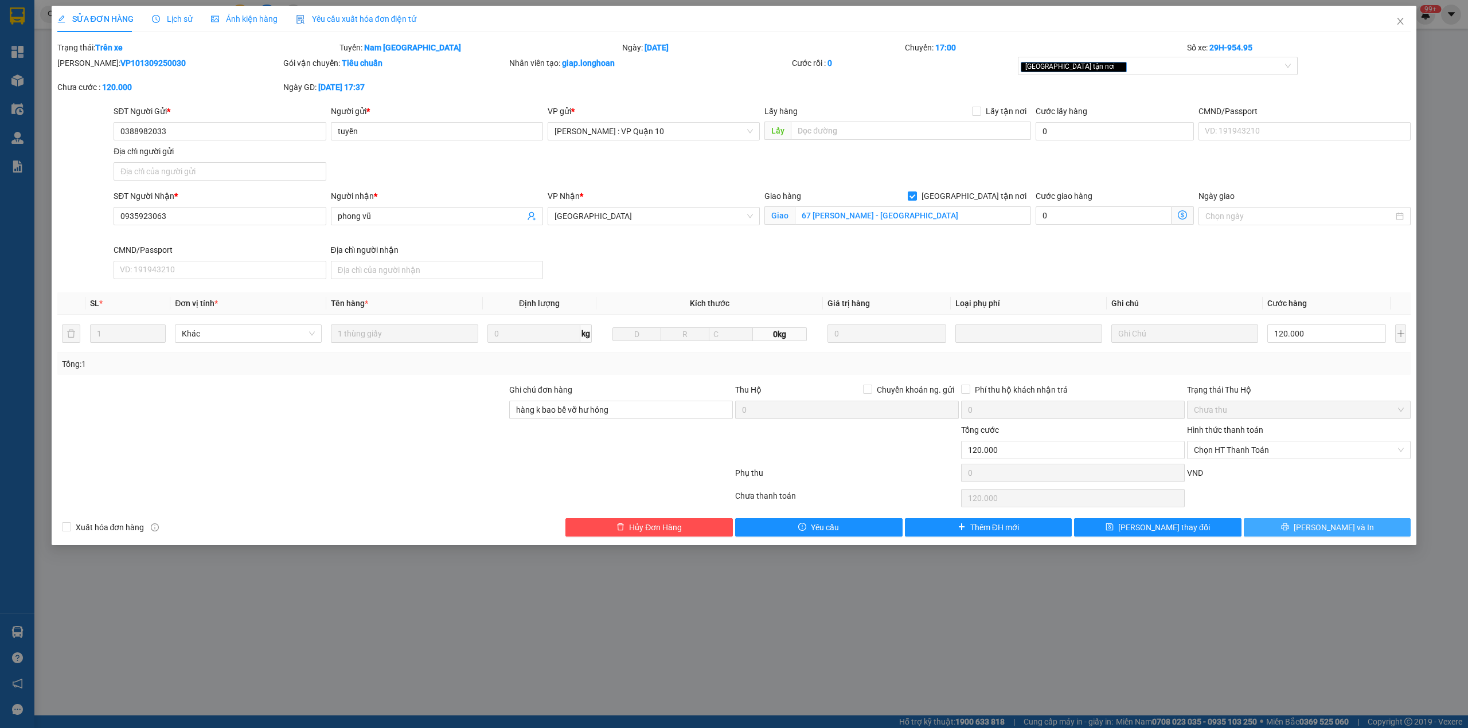 The height and width of the screenshot is (728, 1468). I want to click on span: clock-circle, so click(156, 19).